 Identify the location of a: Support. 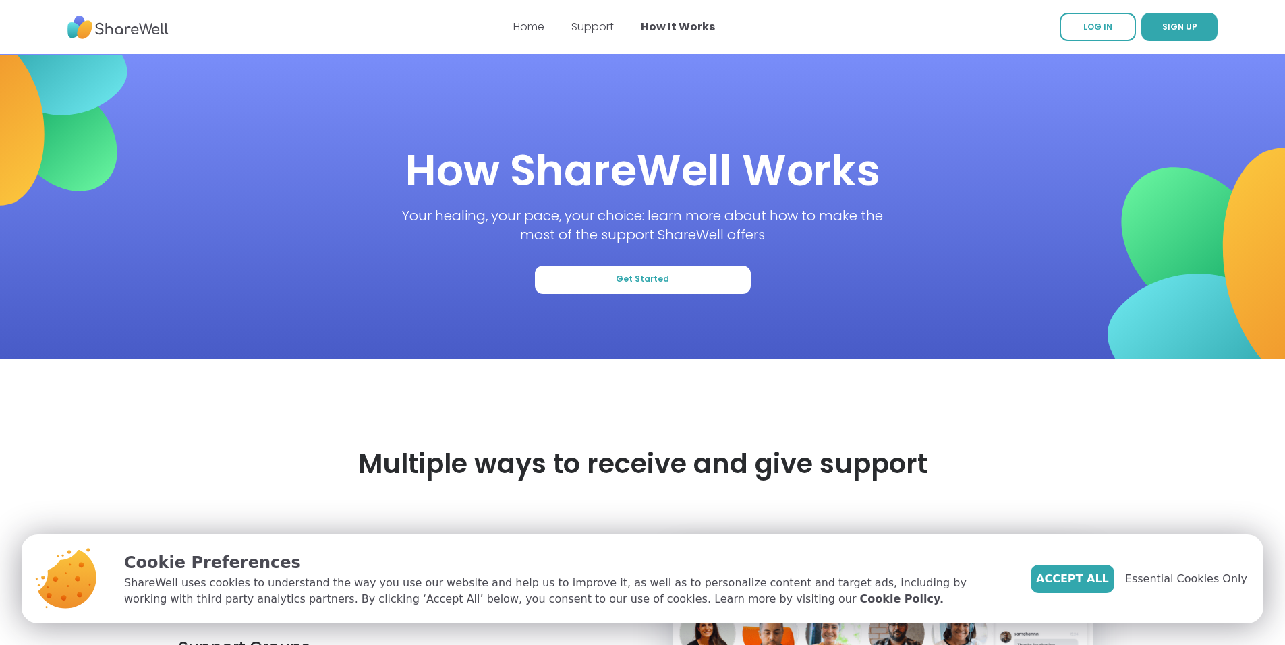
(592, 26).